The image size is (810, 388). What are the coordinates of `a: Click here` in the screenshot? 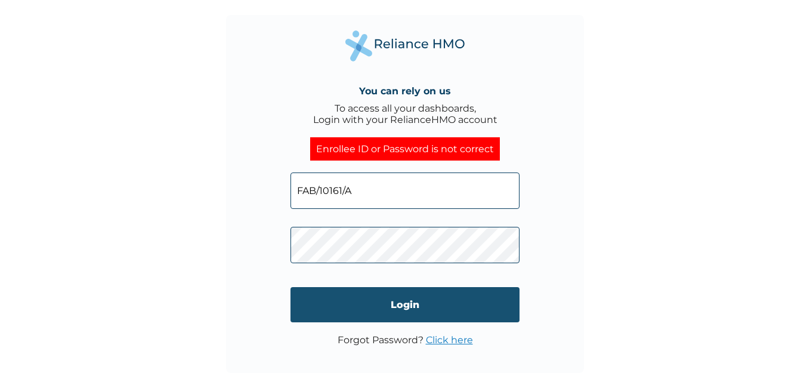 It's located at (449, 339).